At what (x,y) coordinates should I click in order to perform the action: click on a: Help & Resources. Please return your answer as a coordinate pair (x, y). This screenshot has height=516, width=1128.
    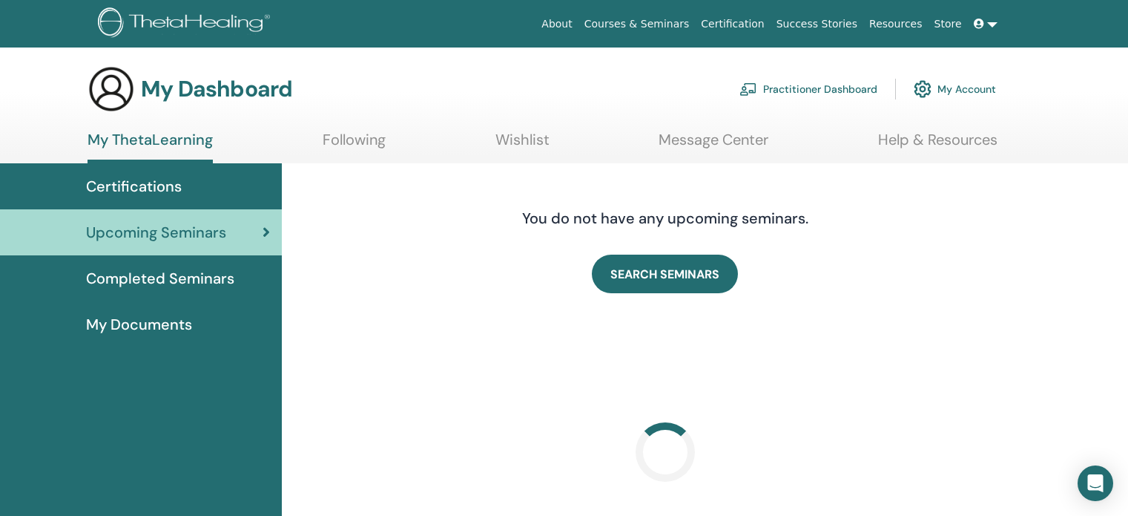
    Looking at the image, I should click on (938, 145).